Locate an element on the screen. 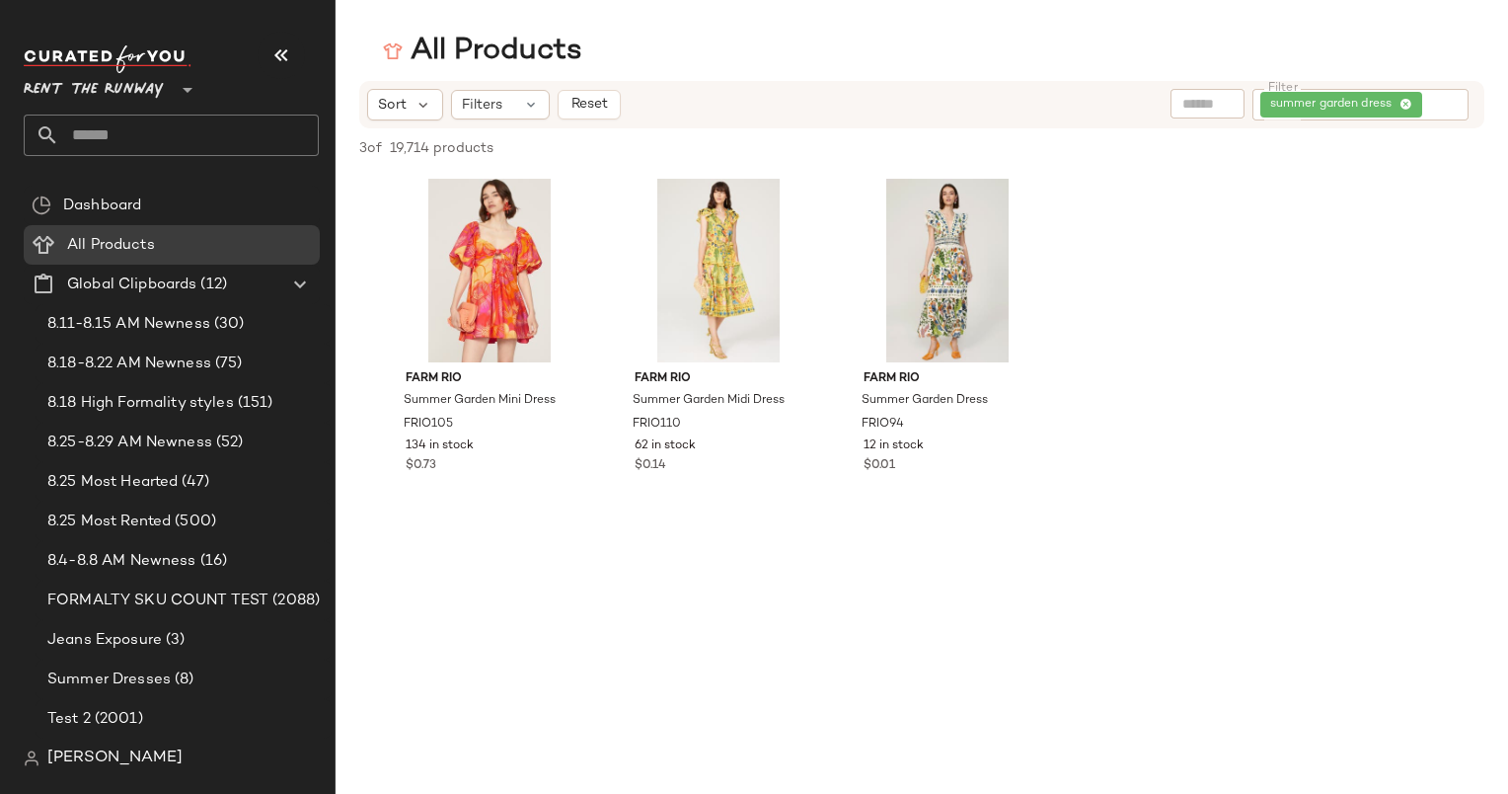 The height and width of the screenshot is (794, 1508). span: Summer Dresses is located at coordinates (109, 679).